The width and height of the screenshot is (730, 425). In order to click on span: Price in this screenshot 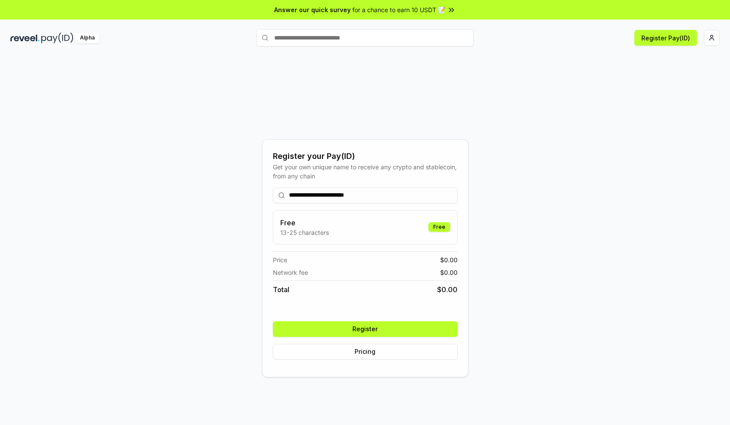, I will do `click(280, 260)`.